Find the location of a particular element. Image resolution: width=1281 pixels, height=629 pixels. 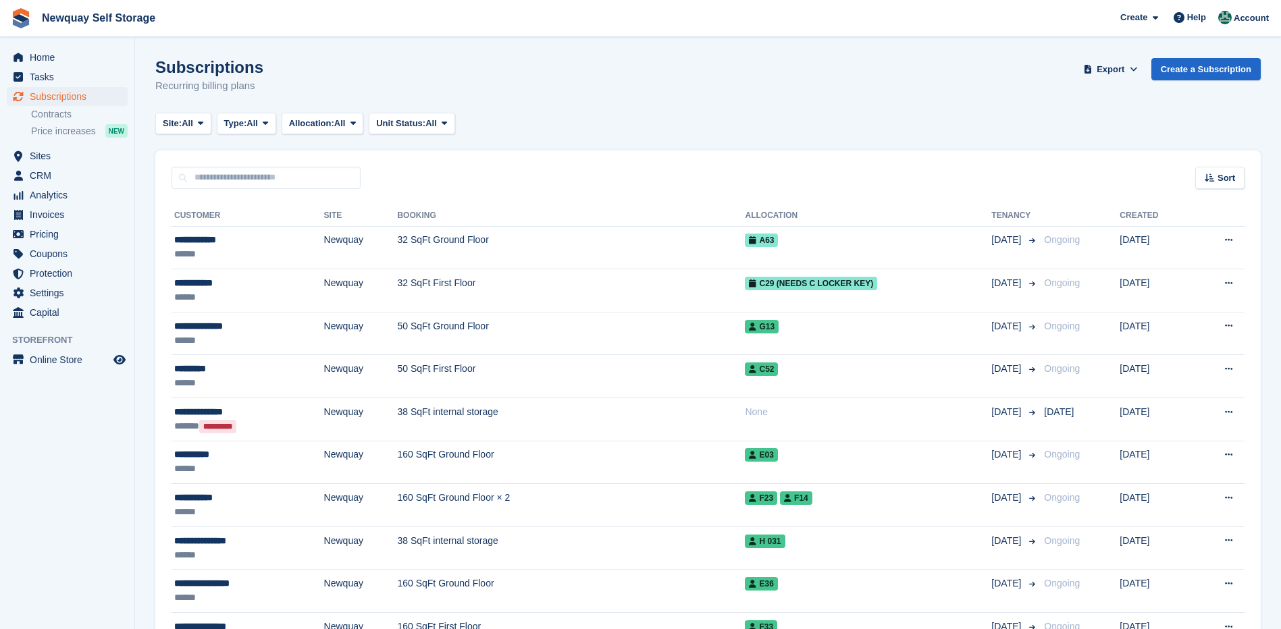

span: Subscriptions is located at coordinates (70, 97).